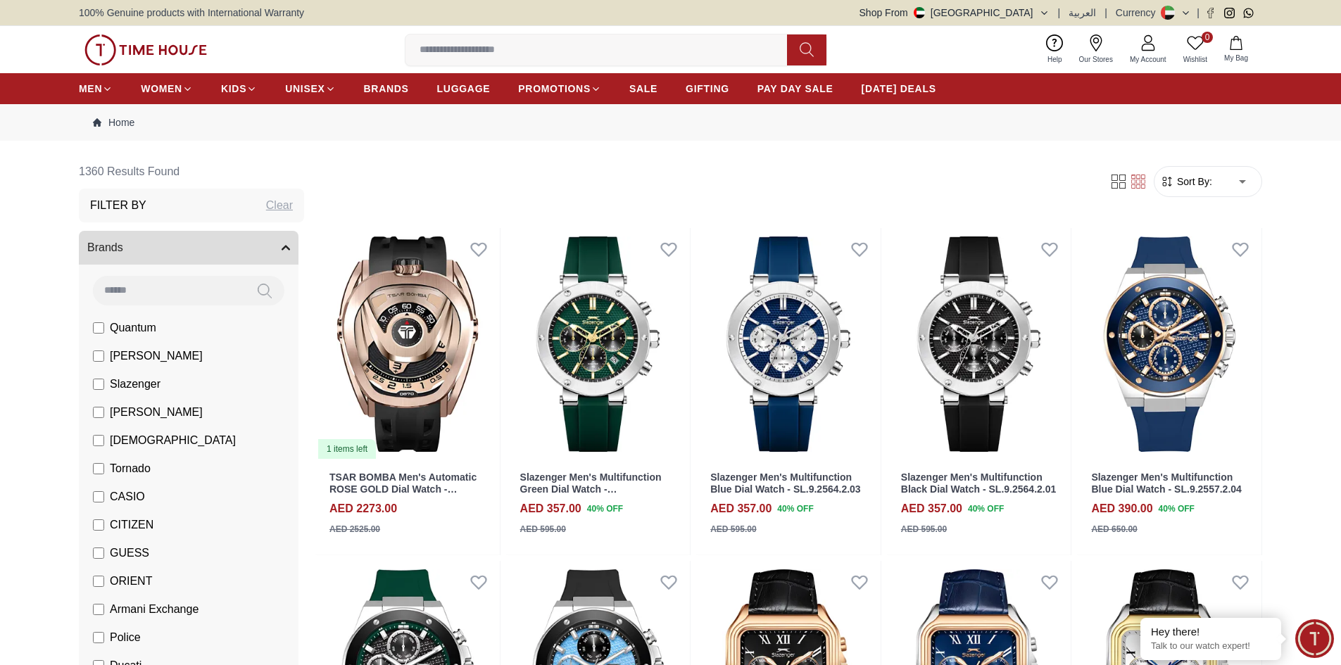 The width and height of the screenshot is (1341, 665). I want to click on input: Police, so click(99, 638).